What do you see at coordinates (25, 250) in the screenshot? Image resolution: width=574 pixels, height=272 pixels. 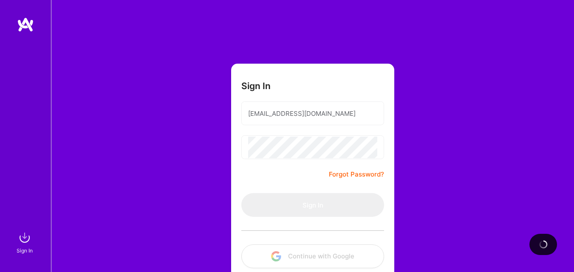 I see `div: Sign In` at bounding box center [25, 250].